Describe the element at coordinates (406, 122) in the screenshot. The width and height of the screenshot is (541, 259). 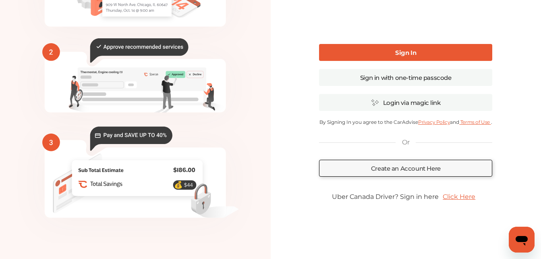
I see `p: By Signing In you agree to the CarAdvise and .` at that location.